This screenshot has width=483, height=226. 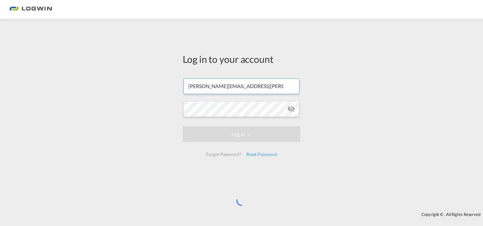 What do you see at coordinates (261, 155) in the screenshot?
I see `div: Reset Password` at bounding box center [261, 155].